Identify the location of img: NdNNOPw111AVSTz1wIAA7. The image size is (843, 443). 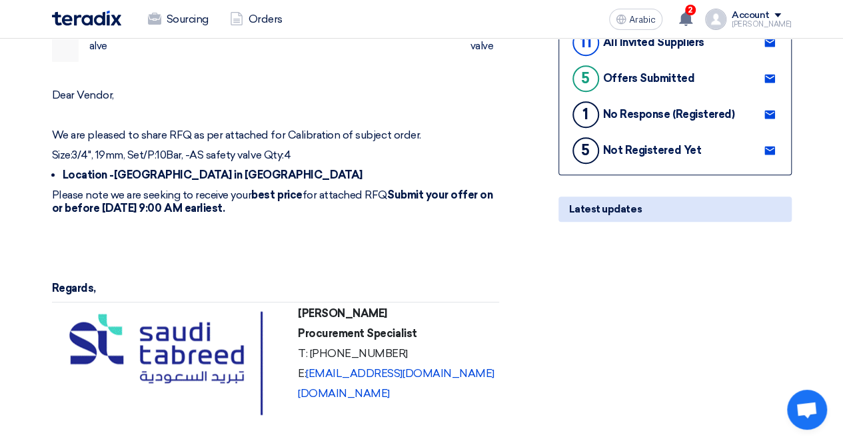
(172, 363).